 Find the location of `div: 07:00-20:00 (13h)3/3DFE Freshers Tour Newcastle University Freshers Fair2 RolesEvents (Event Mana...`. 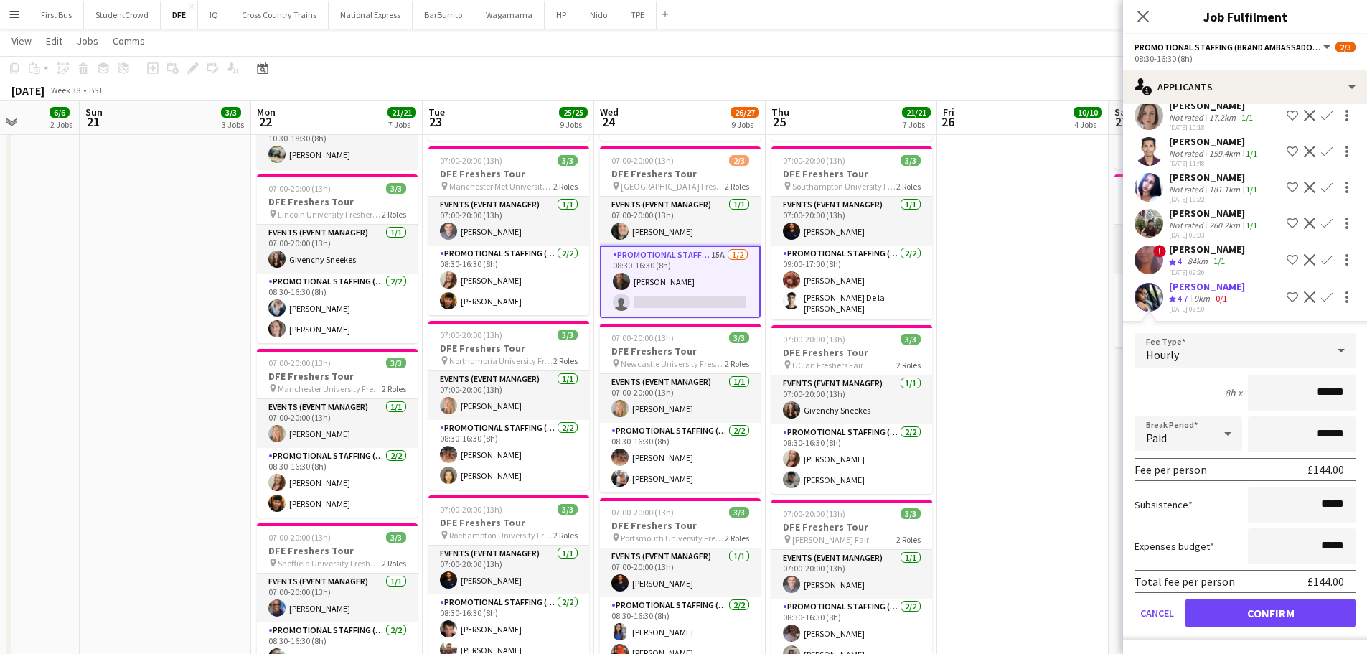

div: 07:00-20:00 (13h)3/3DFE Freshers Tour Newcastle University Freshers Fair2 RolesEvents (Event Mana... is located at coordinates (681, 408).